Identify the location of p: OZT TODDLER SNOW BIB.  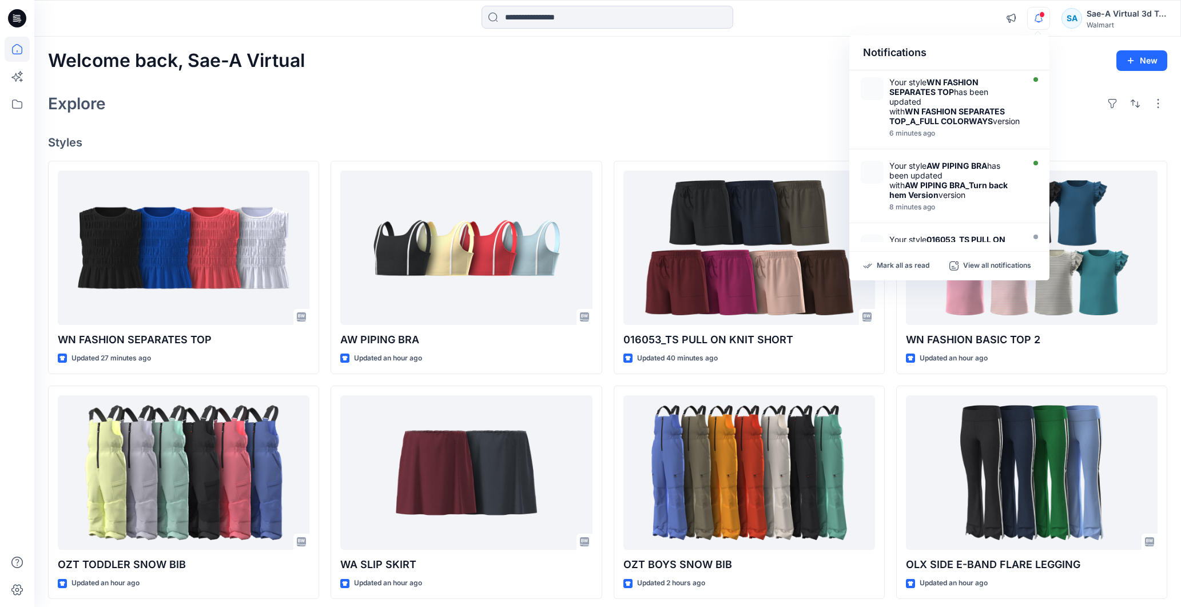
(184, 564).